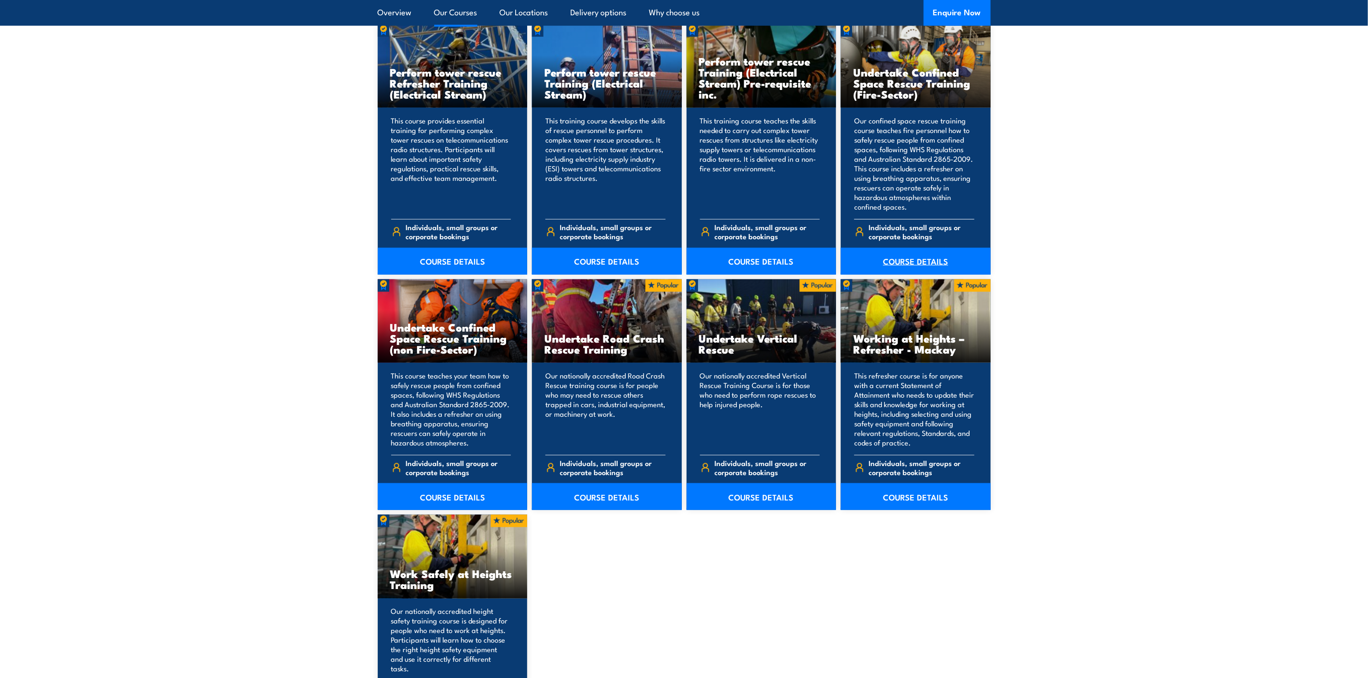 This screenshot has width=1368, height=678. What do you see at coordinates (760, 164) in the screenshot?
I see `p: This training course teaches the skills needed to carry out complex tower rescues from structures...` at bounding box center [760, 164].